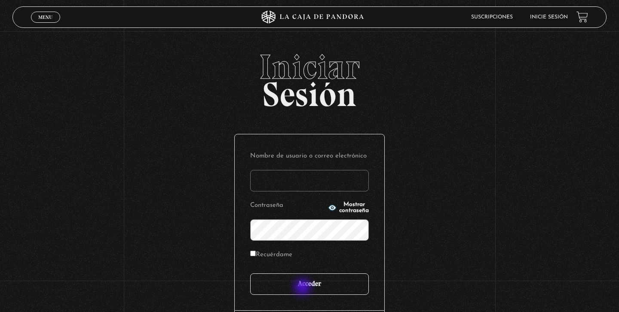 This screenshot has height=312, width=619. Describe the element at coordinates (582, 17) in the screenshot. I see `a: View your shopping cart` at that location.